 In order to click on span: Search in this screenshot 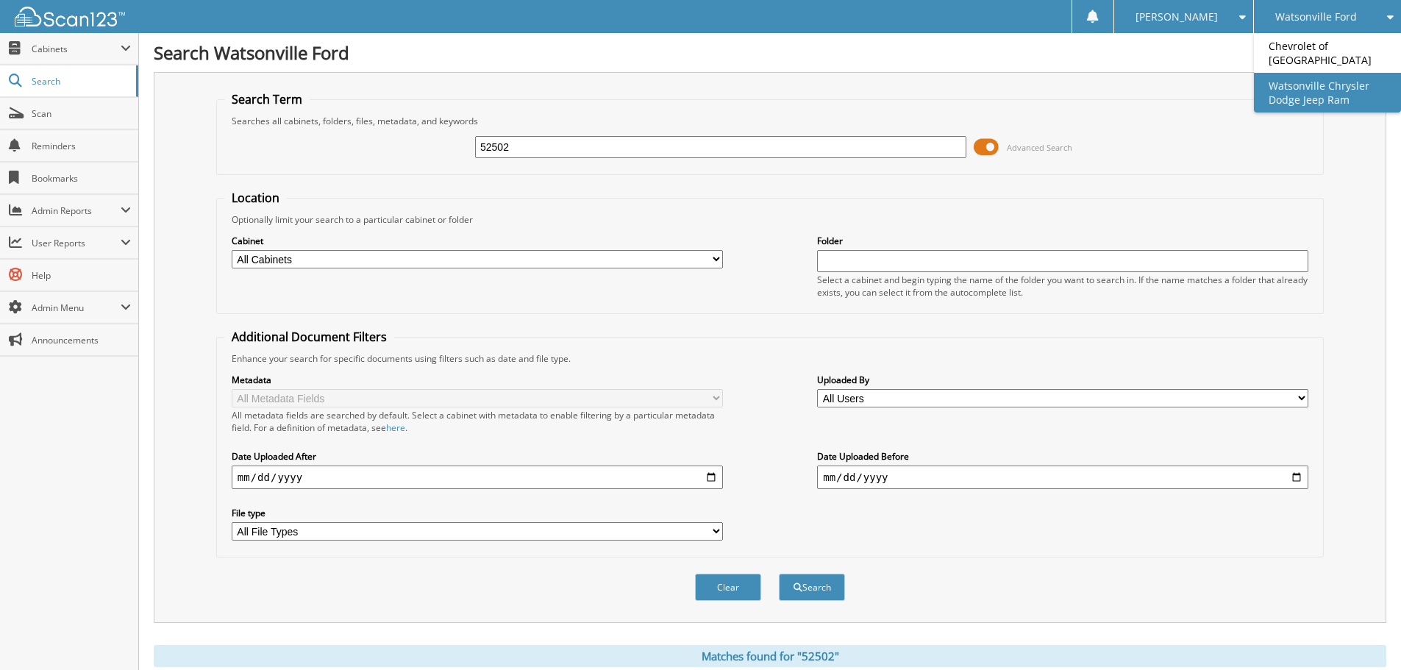, I will do `click(80, 81)`.